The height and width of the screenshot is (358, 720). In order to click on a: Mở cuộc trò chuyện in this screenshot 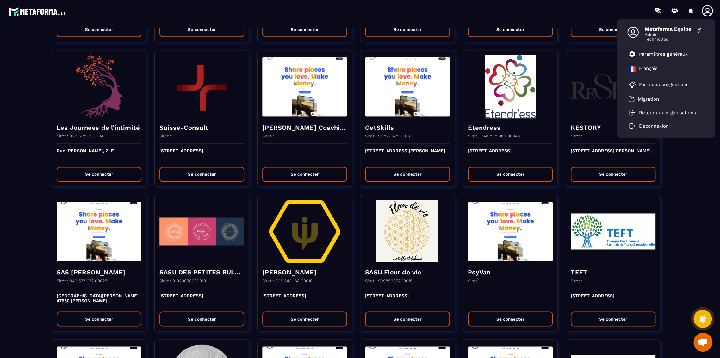, I will do `click(703, 342)`.